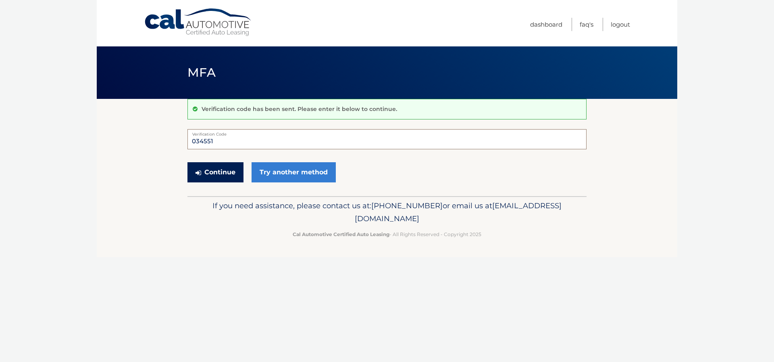 The width and height of the screenshot is (774, 362). Describe the element at coordinates (294, 172) in the screenshot. I see `a: Try another method` at that location.